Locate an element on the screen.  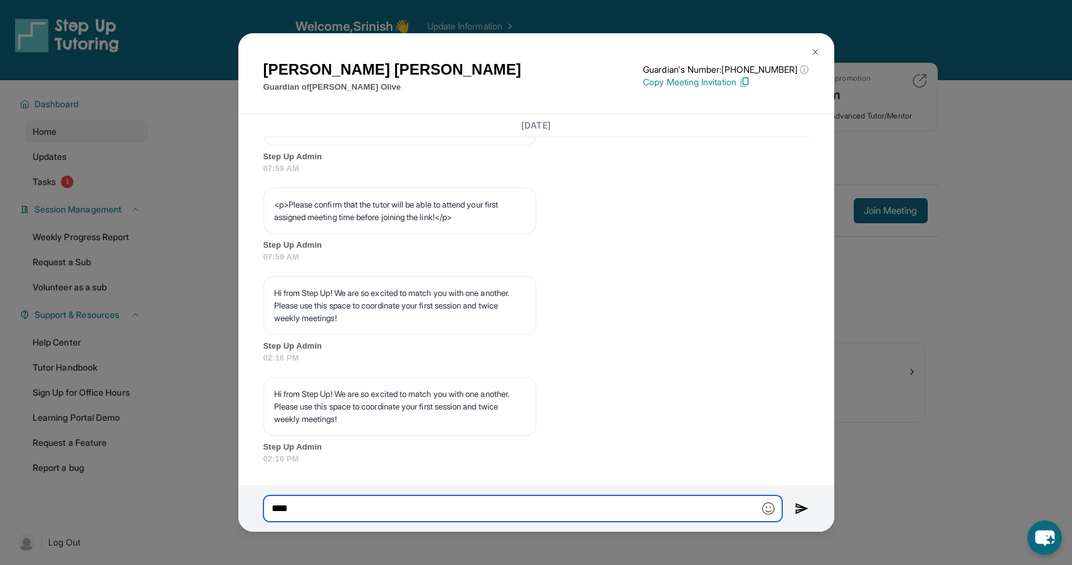
span: ⓘ is located at coordinates (804, 70).